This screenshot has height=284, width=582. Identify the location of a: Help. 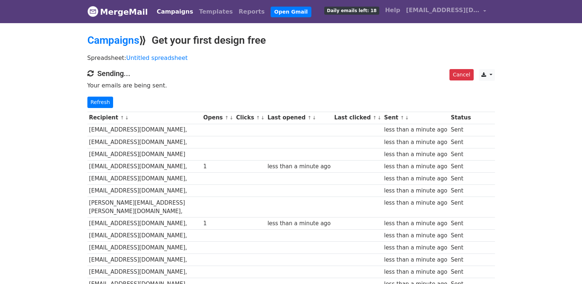
(392, 10).